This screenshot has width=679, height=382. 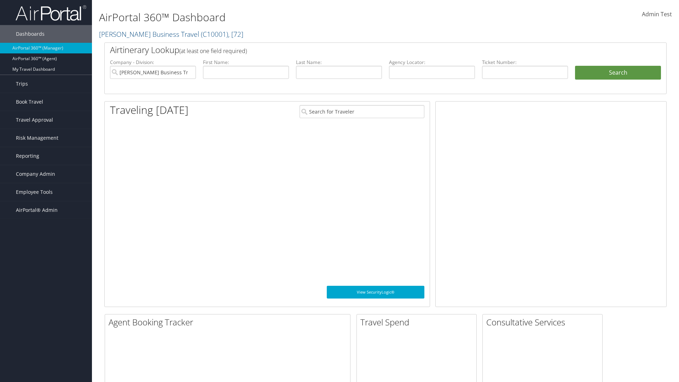 I want to click on label: First Name:, so click(x=246, y=62).